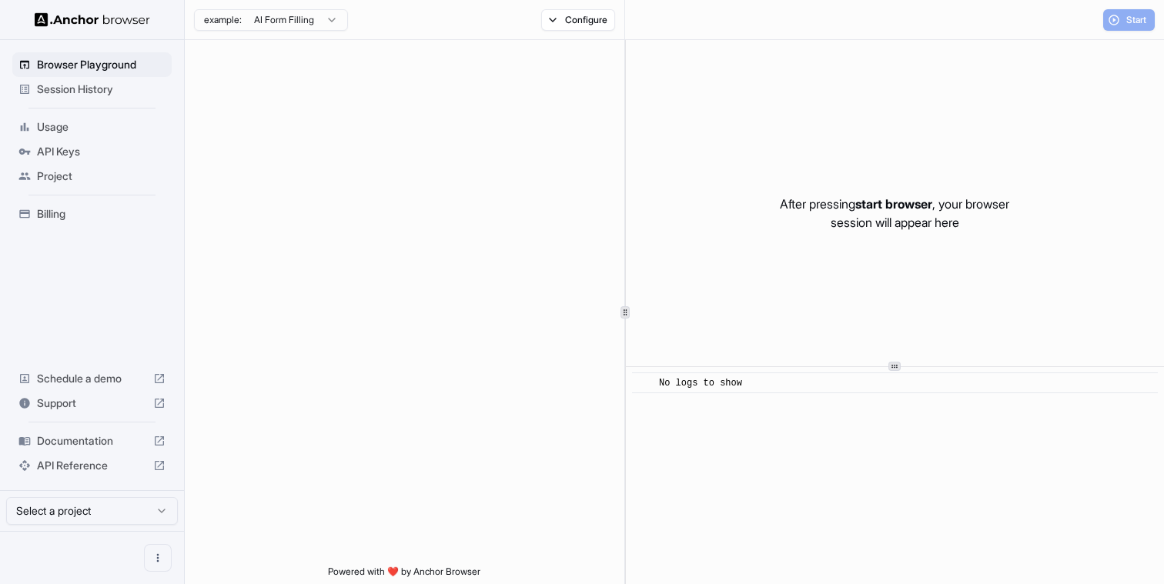 This screenshot has height=584, width=1164. What do you see at coordinates (92, 441) in the screenshot?
I see `span: Documentation` at bounding box center [92, 441].